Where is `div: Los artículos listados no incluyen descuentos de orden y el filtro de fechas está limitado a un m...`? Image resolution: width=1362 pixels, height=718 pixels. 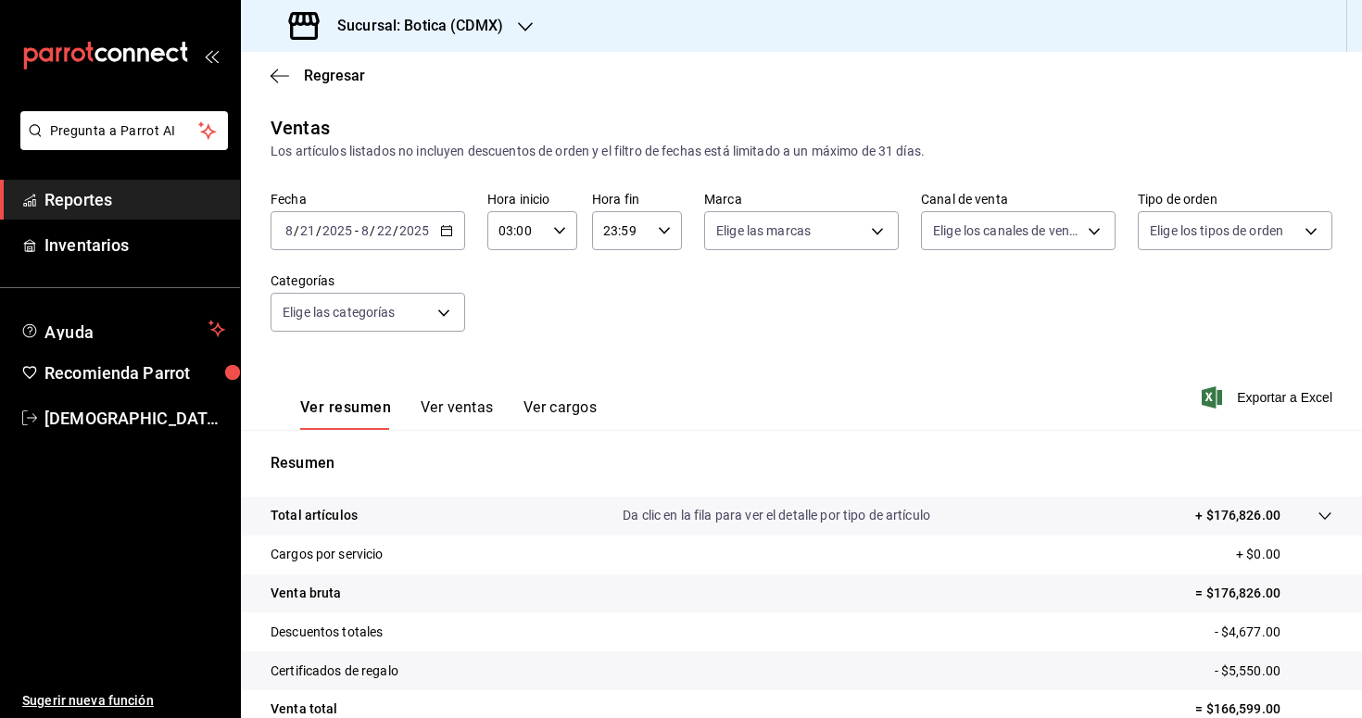 div: Los artículos listados no incluyen descuentos de orden y el filtro de fechas está limitado a un m... is located at coordinates (801, 151).